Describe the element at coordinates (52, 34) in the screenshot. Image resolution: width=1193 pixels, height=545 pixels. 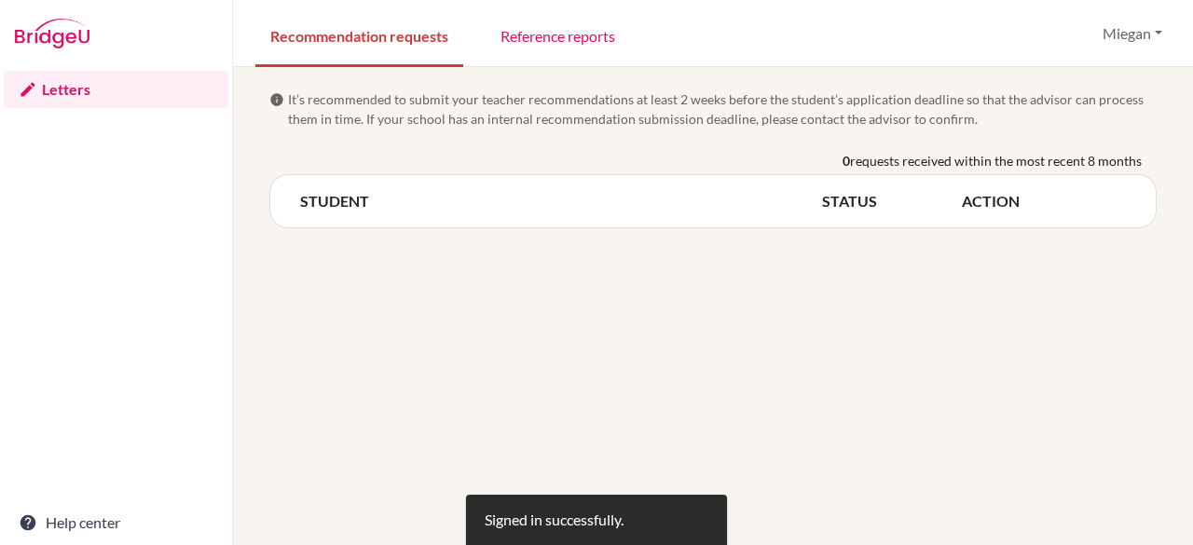
I see `img: Bridge-U` at that location.